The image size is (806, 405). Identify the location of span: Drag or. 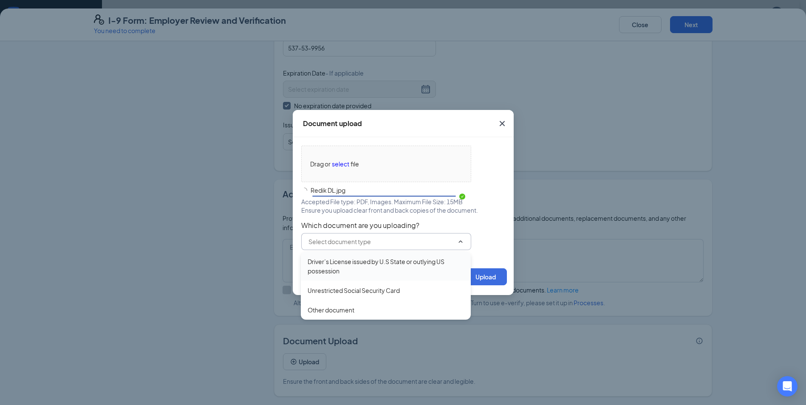
(320, 164).